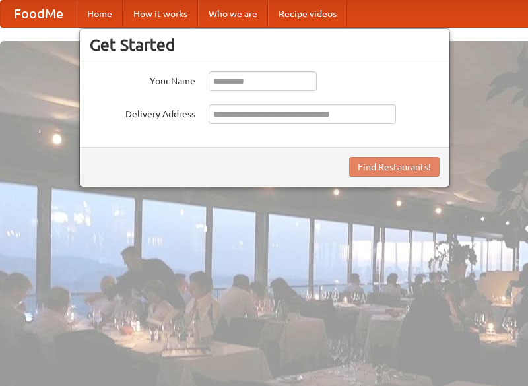 The height and width of the screenshot is (386, 528). Describe the element at coordinates (308, 14) in the screenshot. I see `a: Recipe videos` at that location.